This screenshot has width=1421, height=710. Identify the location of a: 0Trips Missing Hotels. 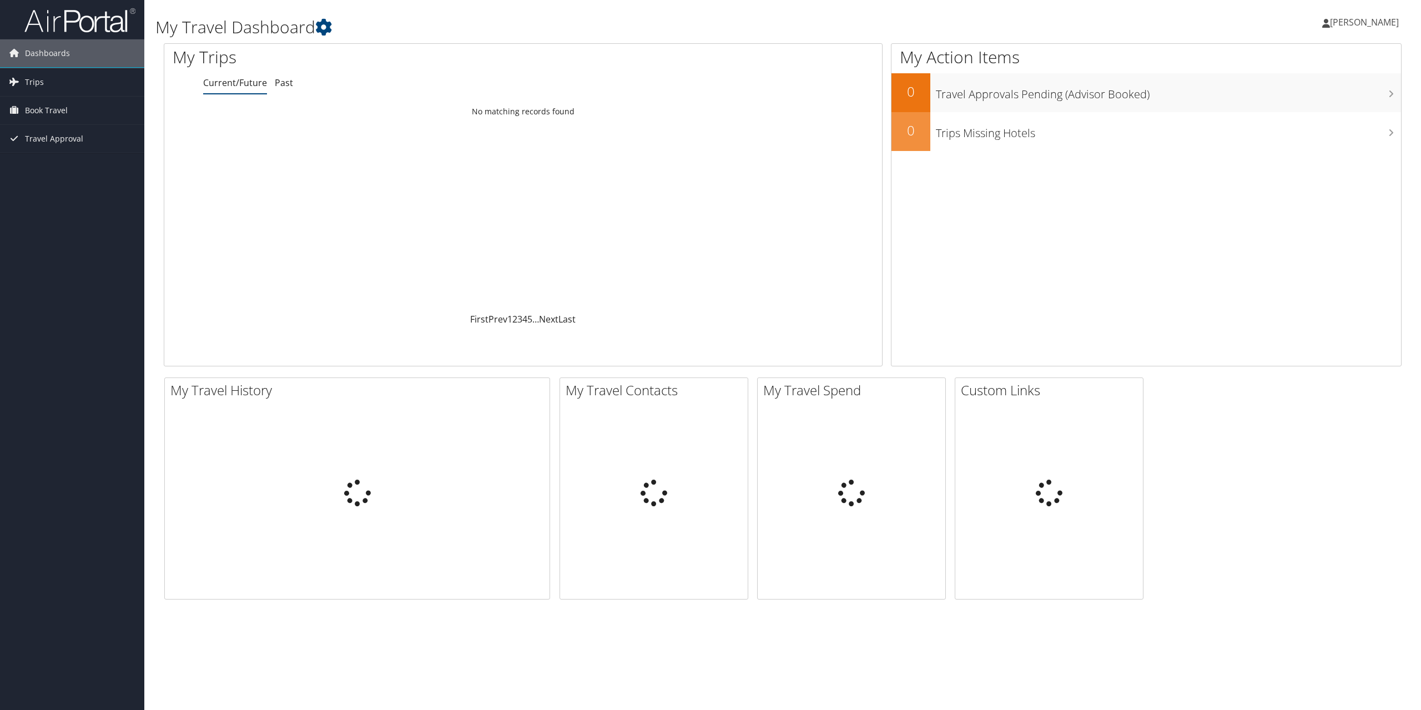
(1147, 132).